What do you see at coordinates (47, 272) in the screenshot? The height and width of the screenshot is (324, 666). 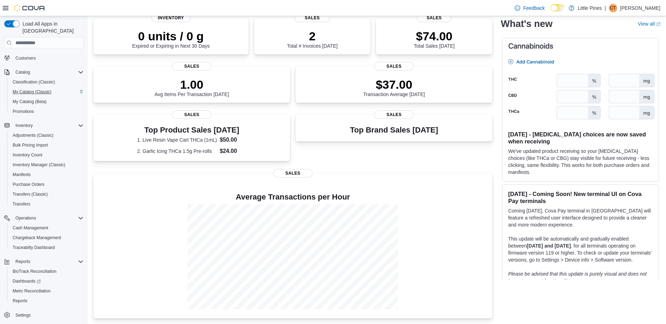 I see `button: BioTrack Reconciliation` at bounding box center [47, 272].